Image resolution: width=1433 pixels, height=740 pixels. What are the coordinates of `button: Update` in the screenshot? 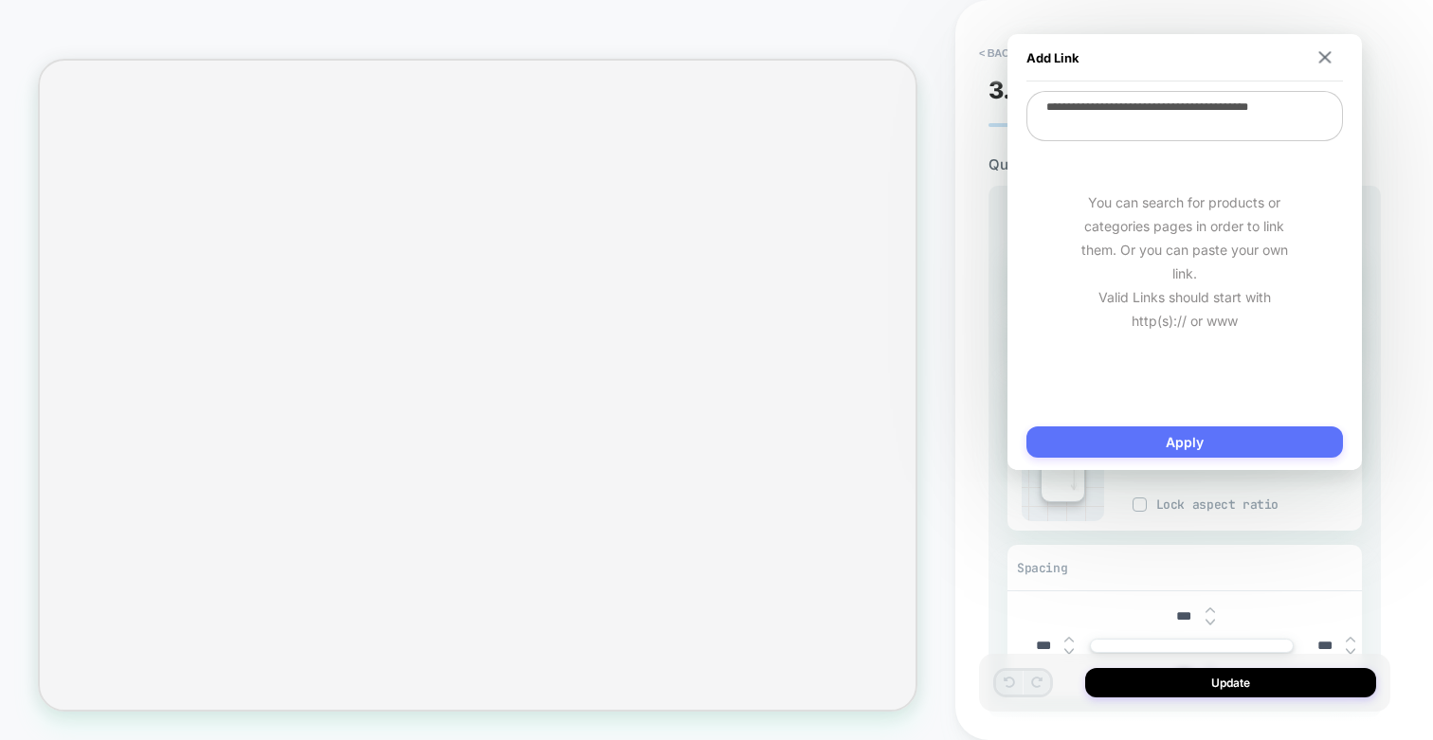 It's located at (1230, 683).